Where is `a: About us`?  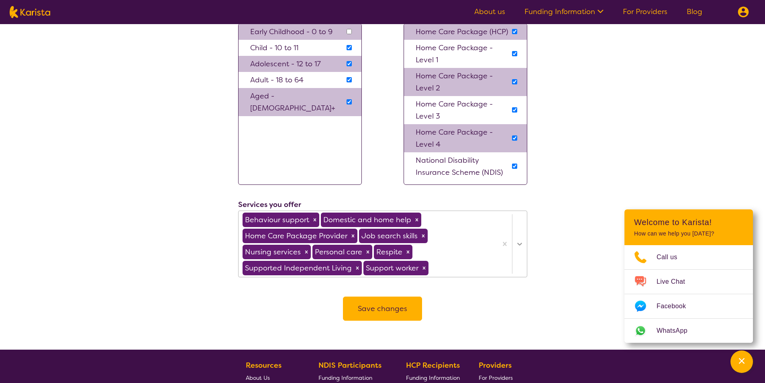 a: About us is located at coordinates (489, 12).